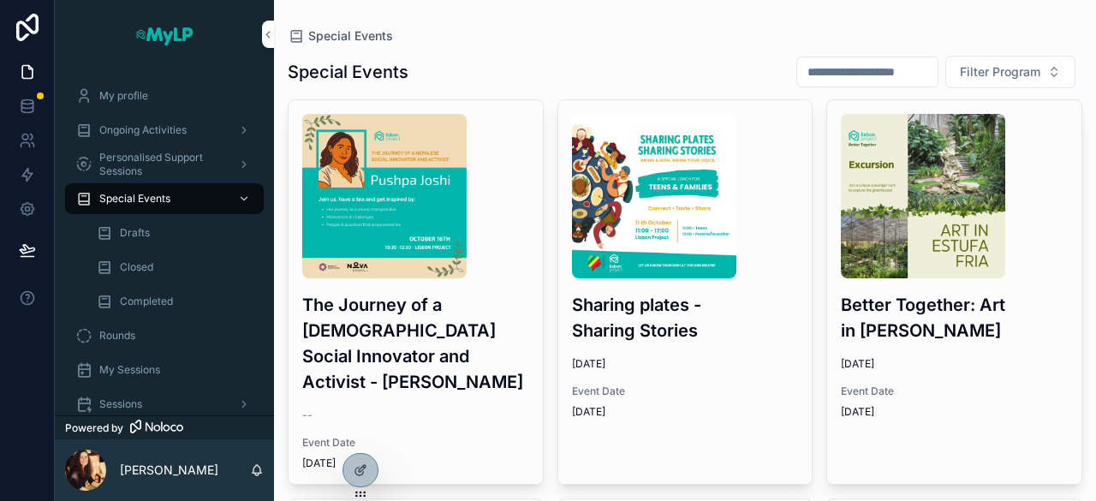 This screenshot has height=501, width=1096. What do you see at coordinates (384, 196) in the screenshot?
I see `img: The-Journey-of-a-Nepalese-Social-Innovator-and-Activist-Pushpa-Joshi-(1).png` at bounding box center [384, 196].